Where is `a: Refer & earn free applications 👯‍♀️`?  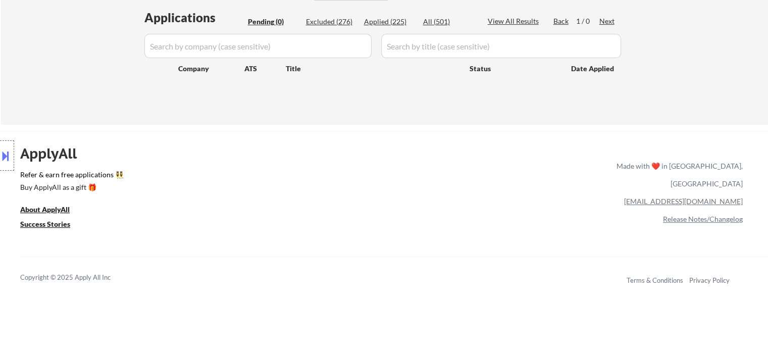
a: Refer & earn free applications 👯‍♀️ is located at coordinates (213, 176).